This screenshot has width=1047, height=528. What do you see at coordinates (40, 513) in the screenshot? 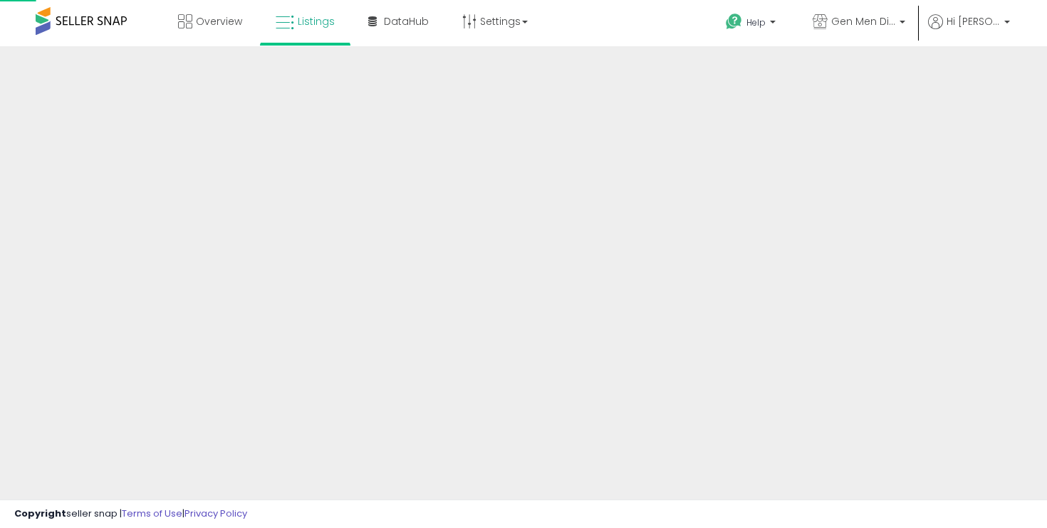
I see `strong: Copyright` at bounding box center [40, 513].